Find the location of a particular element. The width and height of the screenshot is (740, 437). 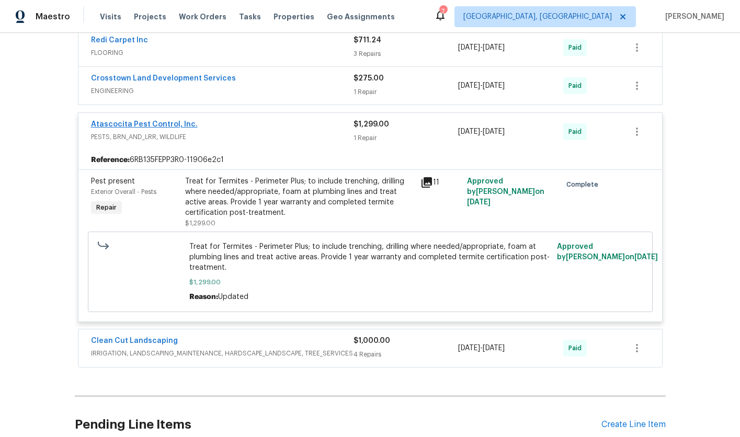

div: Create Line Item is located at coordinates (634, 425).